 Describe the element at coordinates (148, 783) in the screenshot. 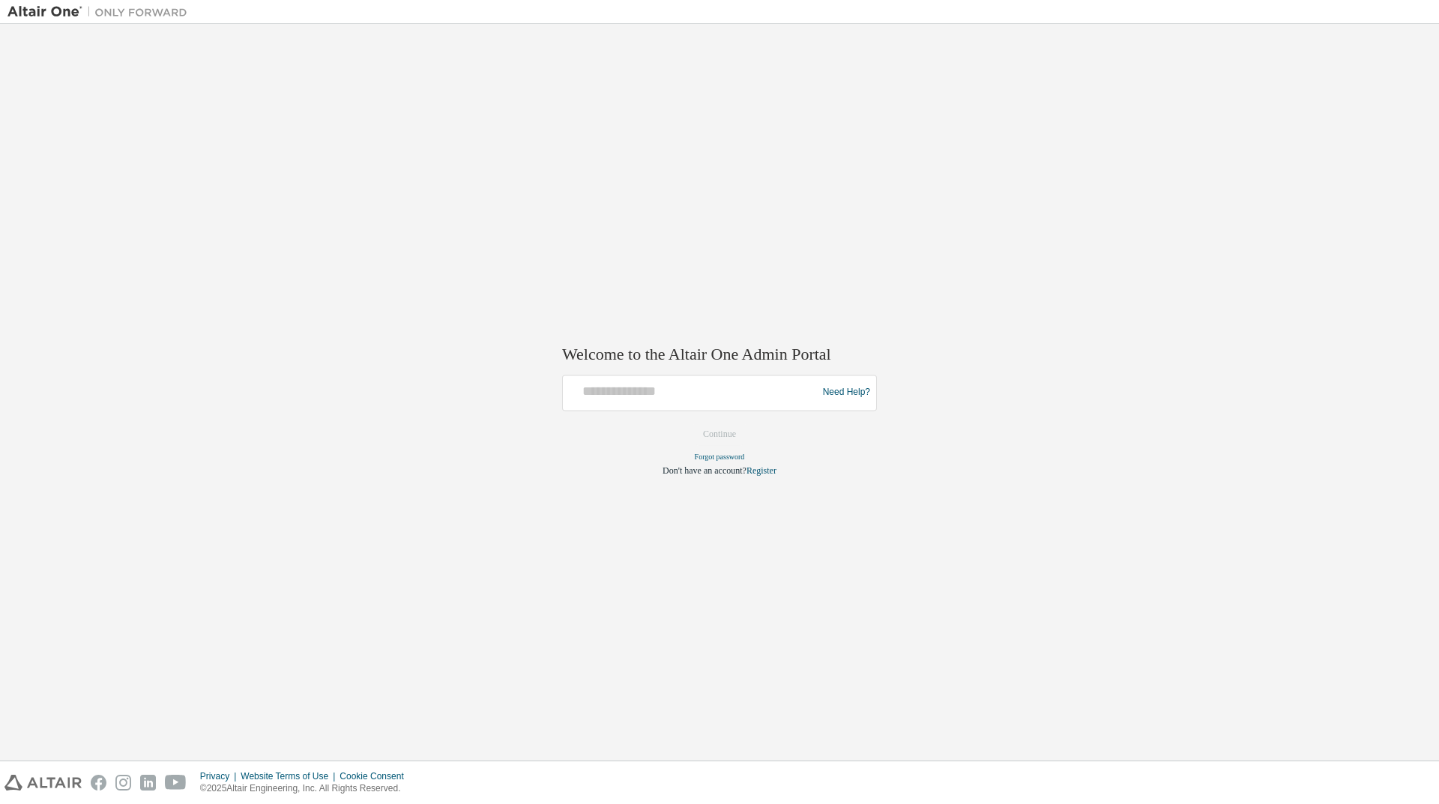

I see `img: linkedin.svg` at that location.